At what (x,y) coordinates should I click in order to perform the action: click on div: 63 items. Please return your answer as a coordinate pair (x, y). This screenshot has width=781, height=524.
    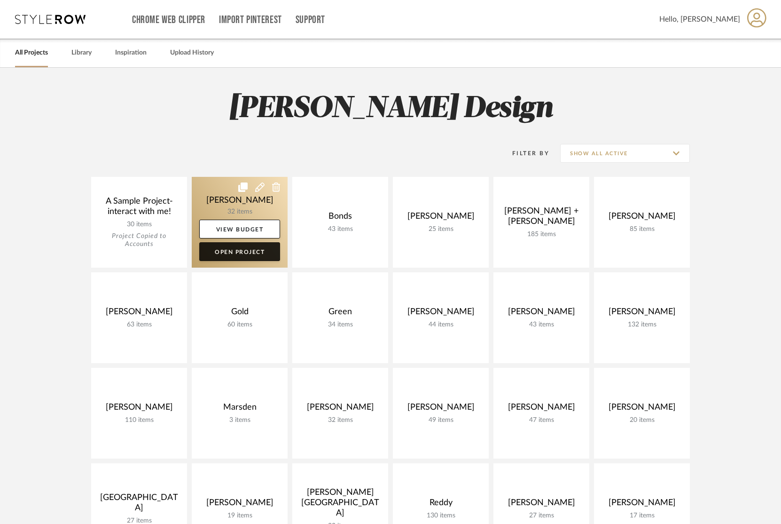
    Looking at the image, I should click on (139, 324).